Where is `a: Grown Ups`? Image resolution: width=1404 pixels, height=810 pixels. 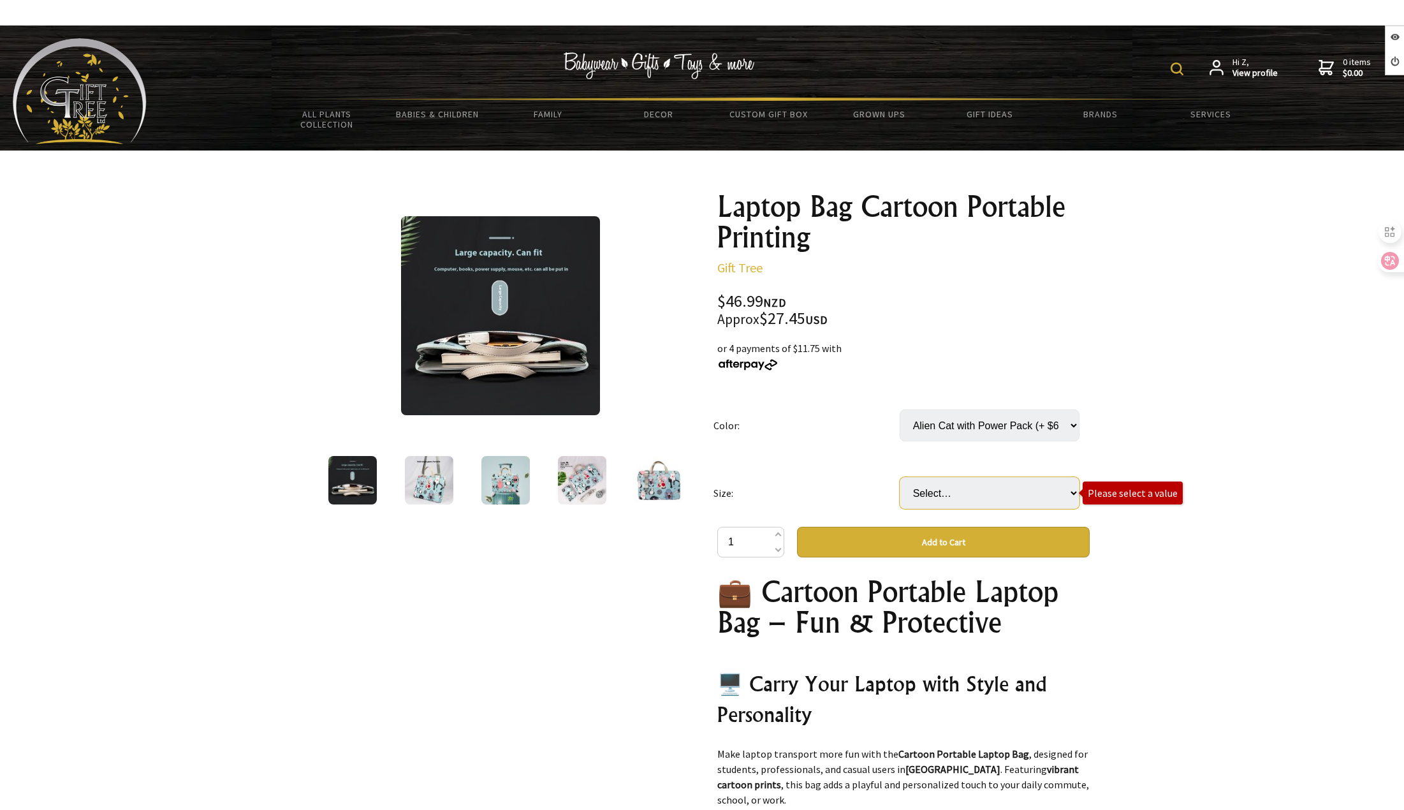
a: Grown Ups is located at coordinates (879, 114).